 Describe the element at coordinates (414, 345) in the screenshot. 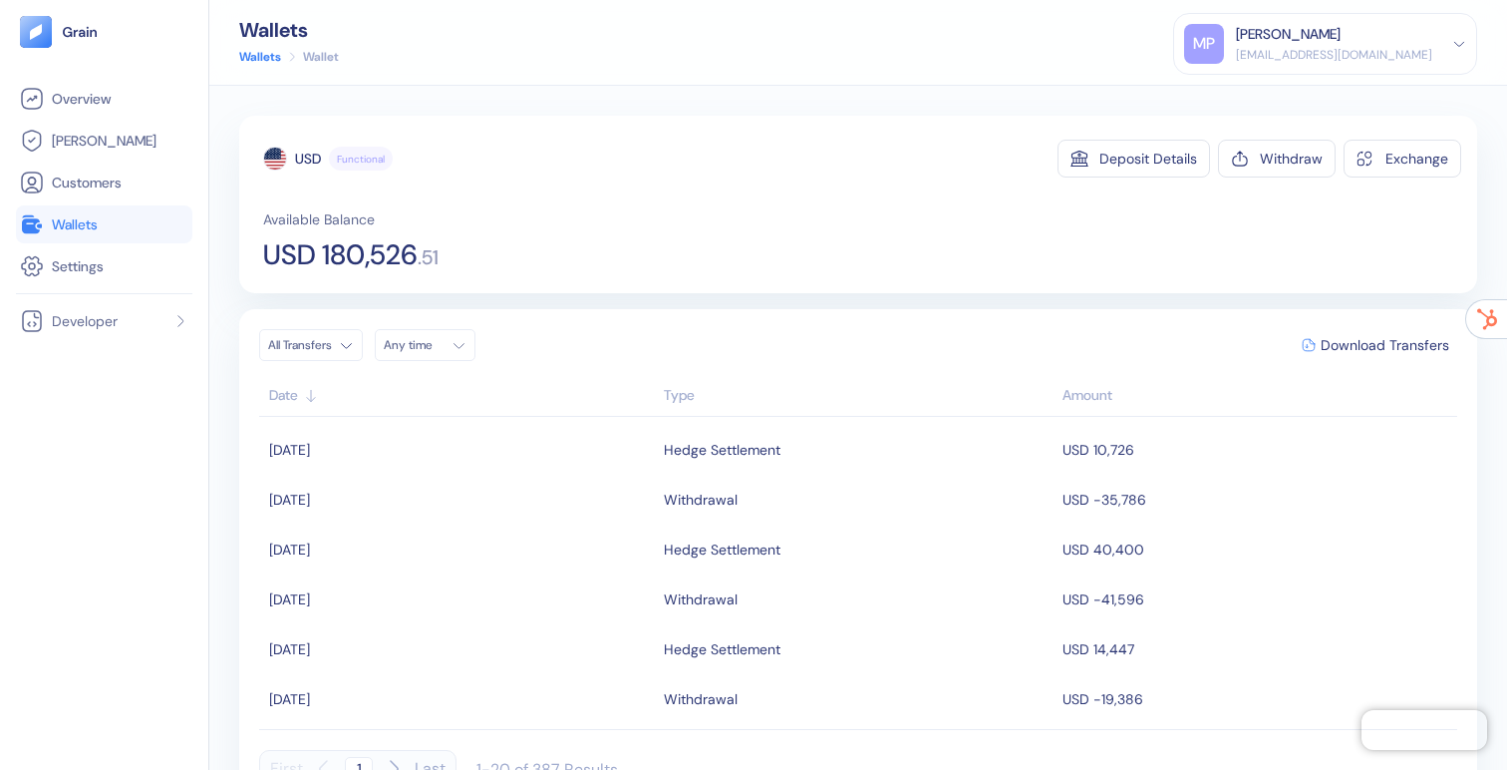

I see `div: Any time` at that location.